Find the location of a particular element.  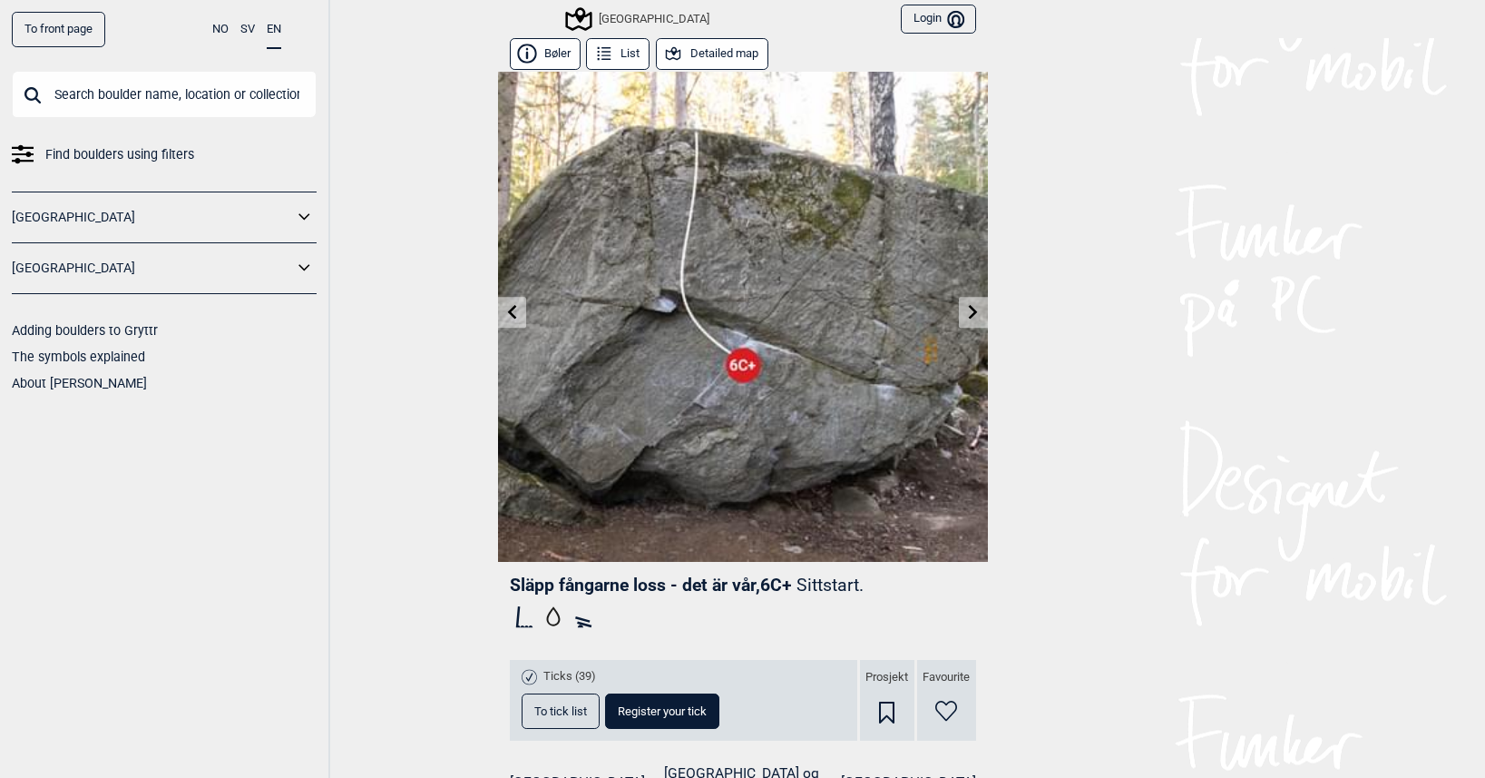

span: To tick list is located at coordinates (561, 710).